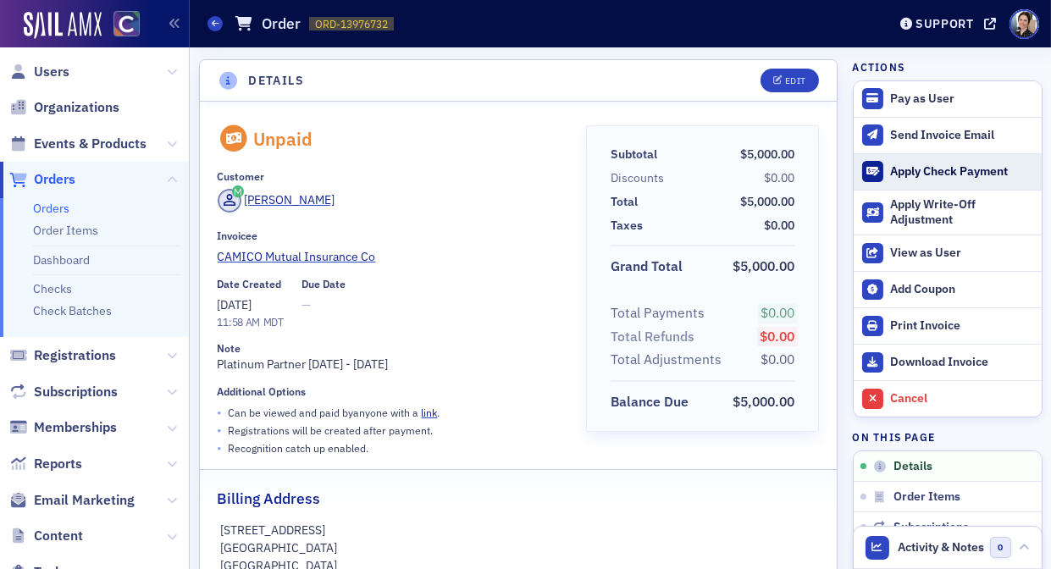 The image size is (1051, 569). Describe the element at coordinates (84, 500) in the screenshot. I see `span: Email Marketing` at that location.